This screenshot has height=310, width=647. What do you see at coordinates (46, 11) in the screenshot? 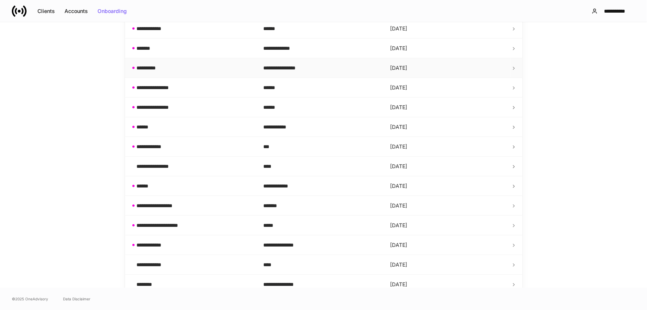
I see `div: Clients` at bounding box center [46, 11].